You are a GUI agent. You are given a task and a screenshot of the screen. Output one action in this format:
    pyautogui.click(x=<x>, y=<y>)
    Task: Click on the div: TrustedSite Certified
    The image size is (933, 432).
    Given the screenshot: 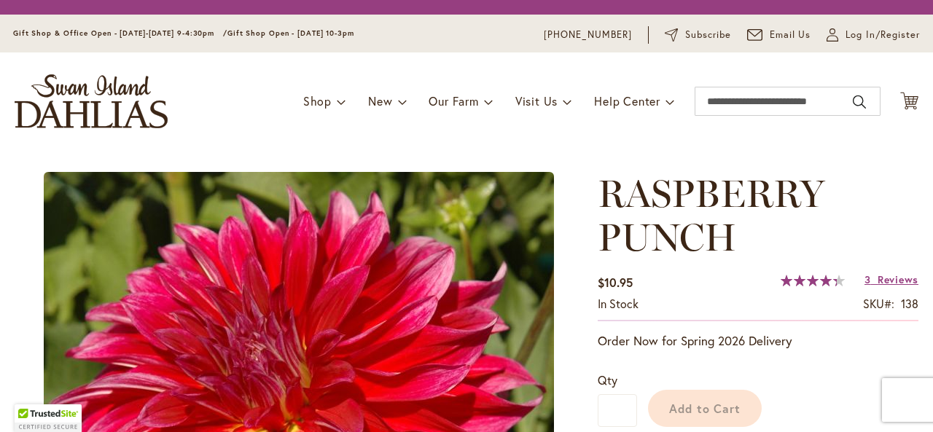 What is the action you would take?
    pyautogui.click(x=48, y=418)
    